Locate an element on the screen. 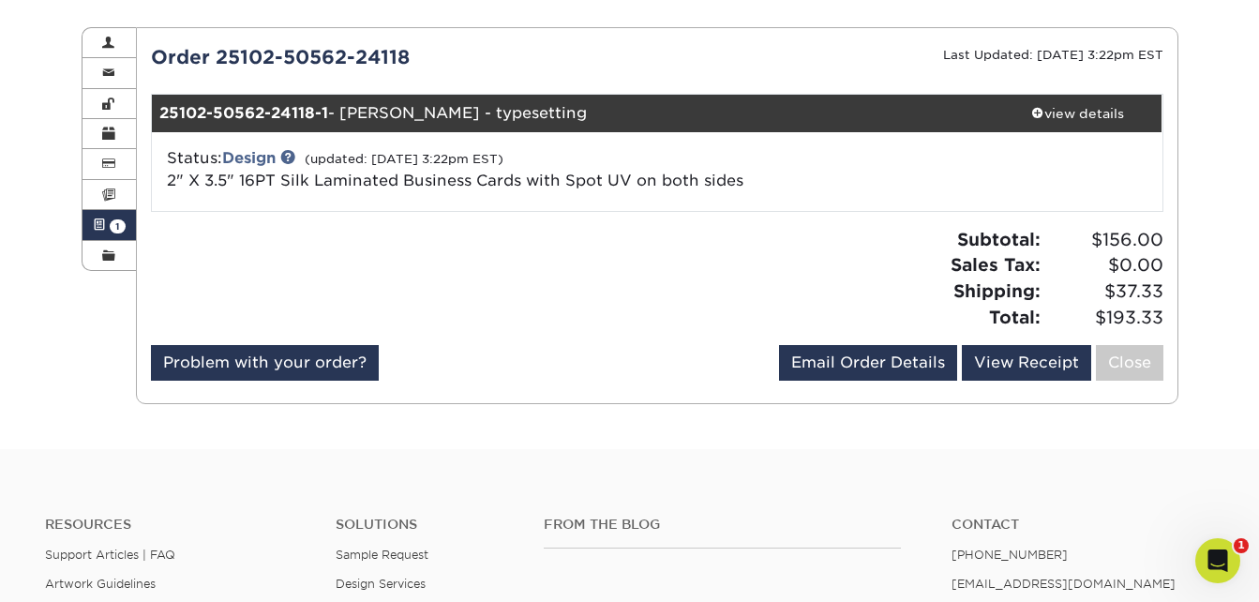  h4: From the Blog is located at coordinates (722, 524).